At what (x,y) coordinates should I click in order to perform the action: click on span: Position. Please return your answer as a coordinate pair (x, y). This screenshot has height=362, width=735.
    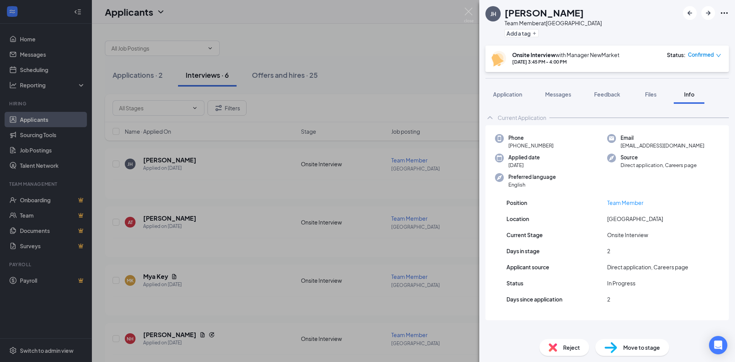
    Looking at the image, I should click on (517, 202).